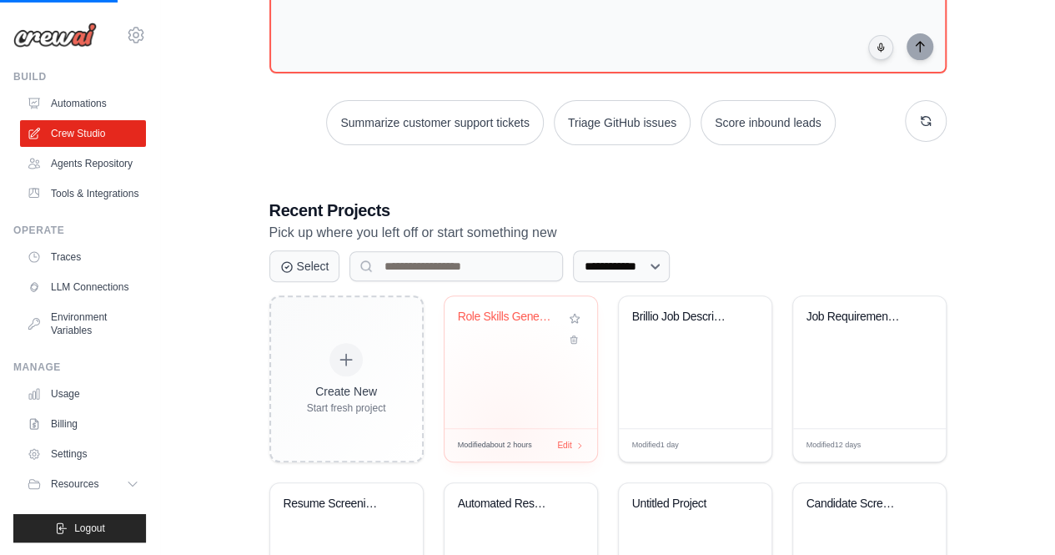 The image size is (1055, 555). I want to click on button: Click to speak your automation idea, so click(881, 48).